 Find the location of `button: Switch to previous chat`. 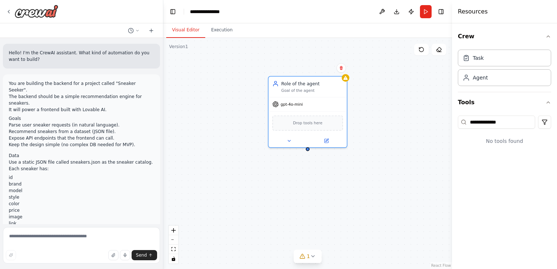

button: Switch to previous chat is located at coordinates (134, 31).